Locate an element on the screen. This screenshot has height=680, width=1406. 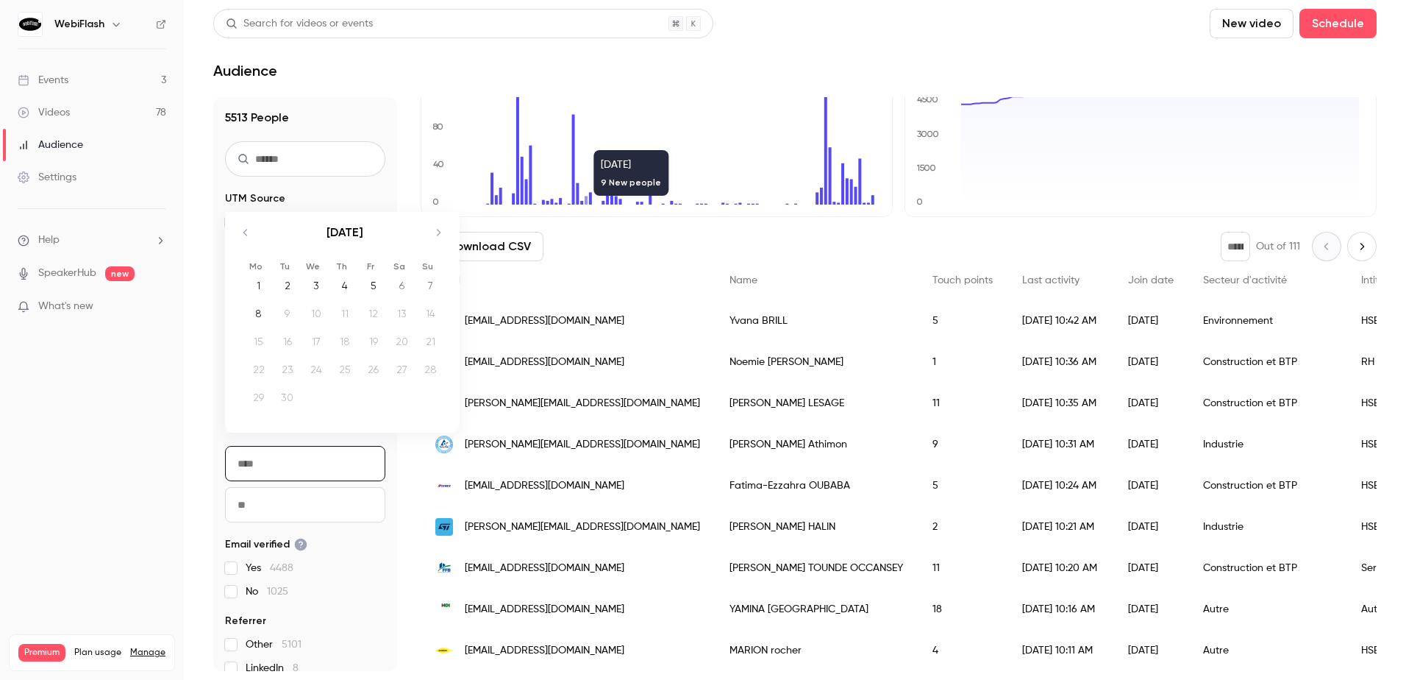
td: Not available. Wednesday, September 10, 2025 is located at coordinates (316, 313).